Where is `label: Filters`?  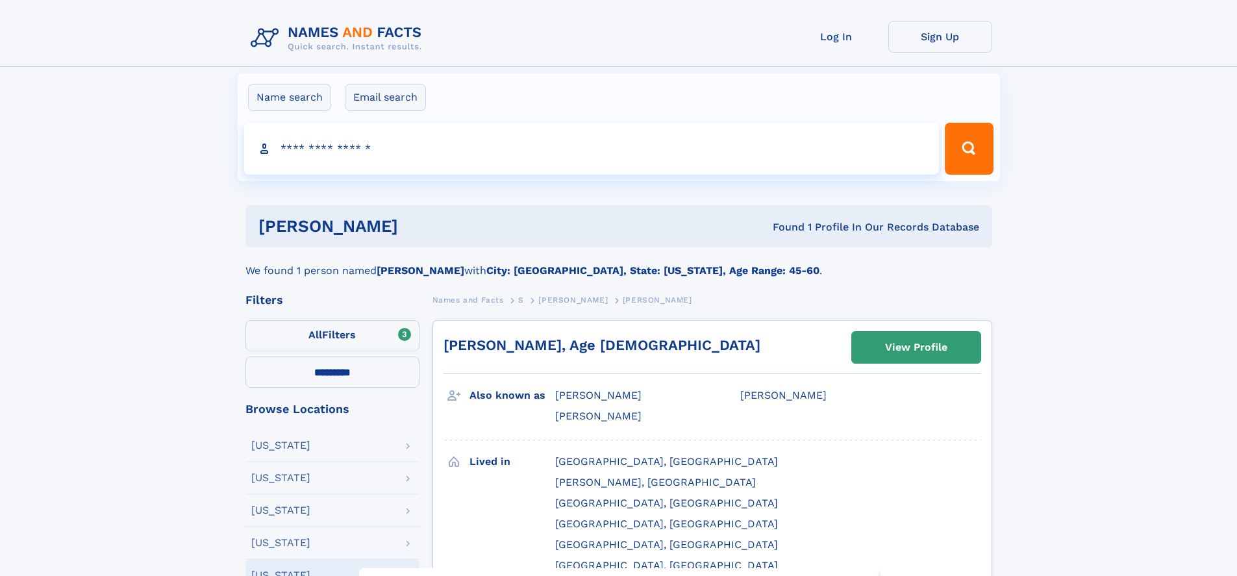
label: Filters is located at coordinates (332, 336).